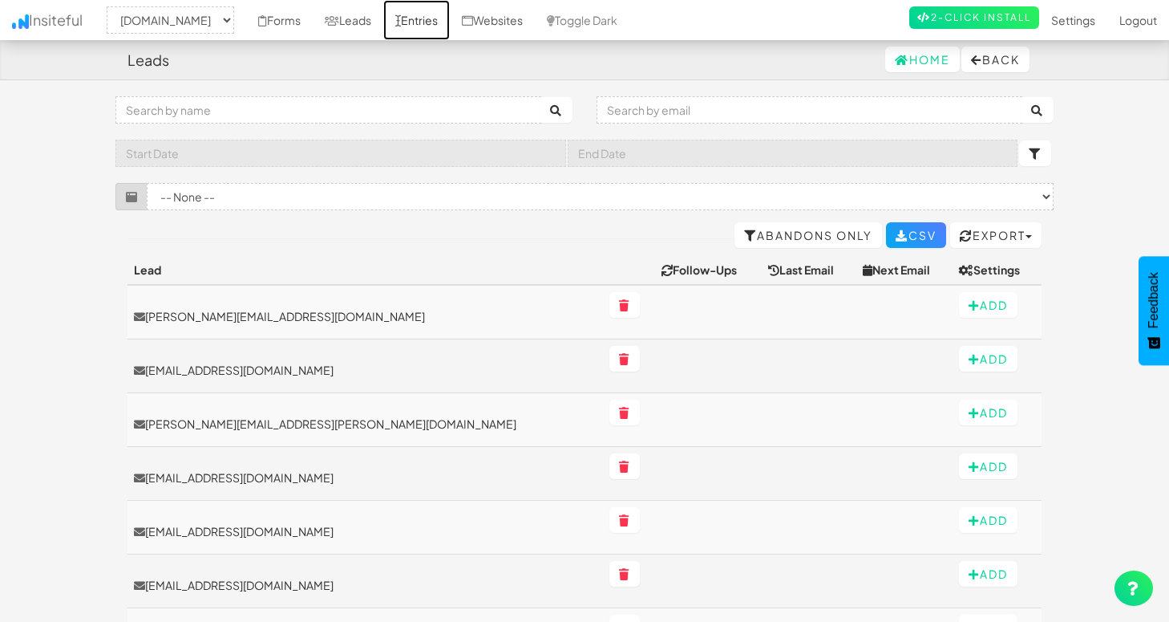 The height and width of the screenshot is (622, 1169). I want to click on button: Feedback - Show survey, so click(1154, 310).